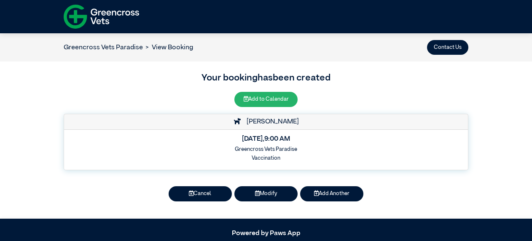 The height and width of the screenshot is (241, 532). Describe the element at coordinates (332, 194) in the screenshot. I see `button: Add Another` at that location.